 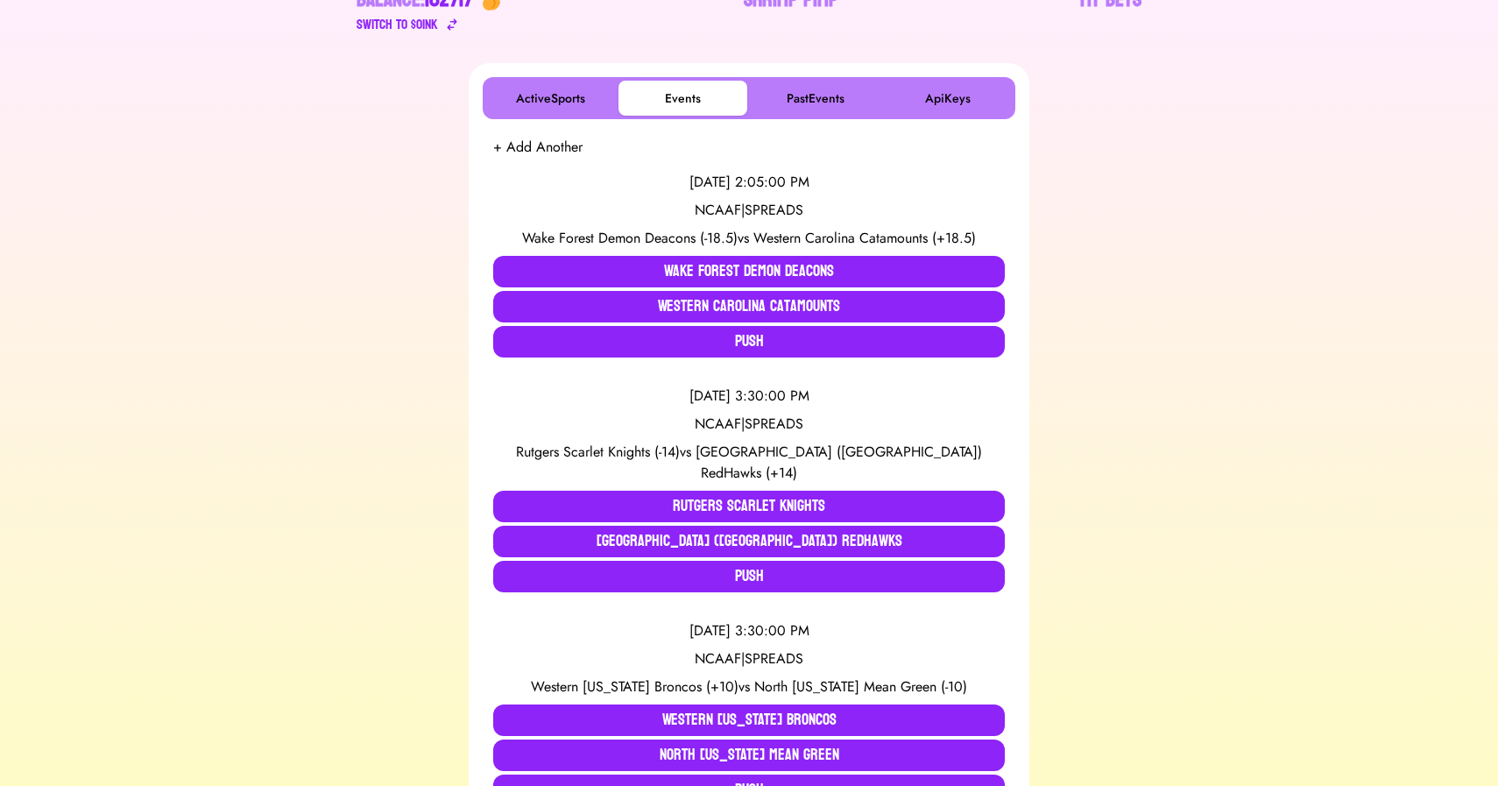 I want to click on button: ActiveSports, so click(x=550, y=98).